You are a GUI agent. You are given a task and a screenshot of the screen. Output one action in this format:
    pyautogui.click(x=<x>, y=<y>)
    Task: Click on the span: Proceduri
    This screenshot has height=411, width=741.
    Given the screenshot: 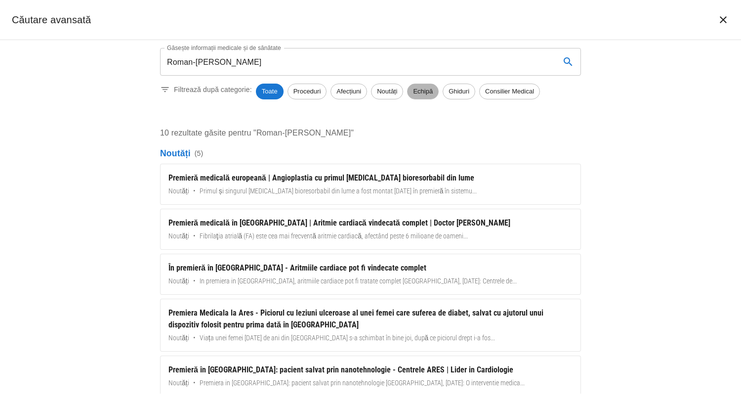 What is the action you would take?
    pyautogui.click(x=307, y=91)
    